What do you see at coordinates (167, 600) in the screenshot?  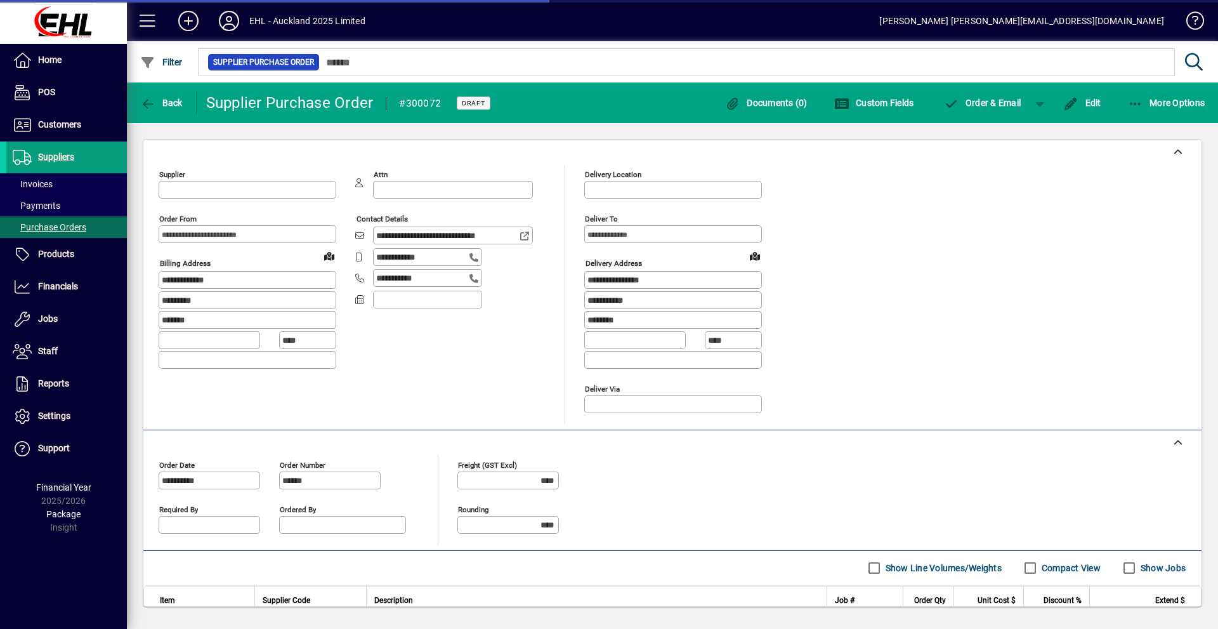 I see `span: Item` at bounding box center [167, 600].